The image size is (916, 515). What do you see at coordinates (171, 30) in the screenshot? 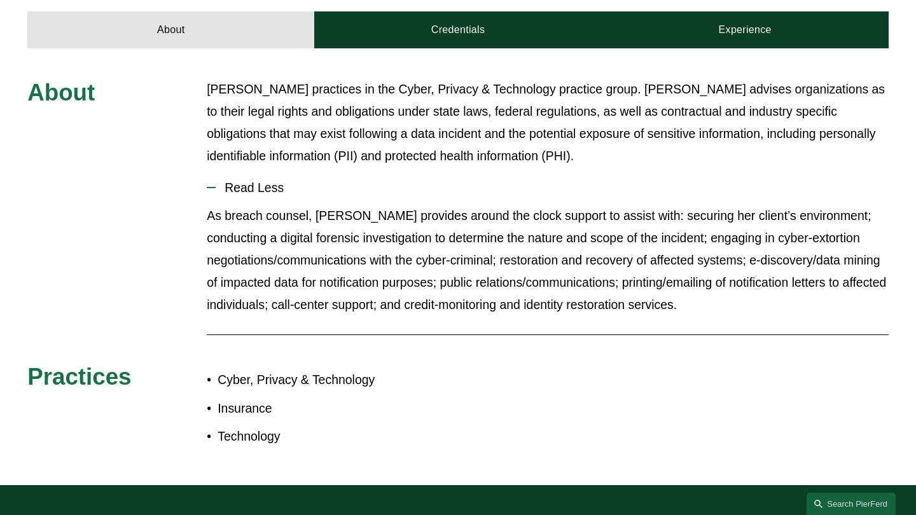
I see `a: About` at bounding box center [171, 30].